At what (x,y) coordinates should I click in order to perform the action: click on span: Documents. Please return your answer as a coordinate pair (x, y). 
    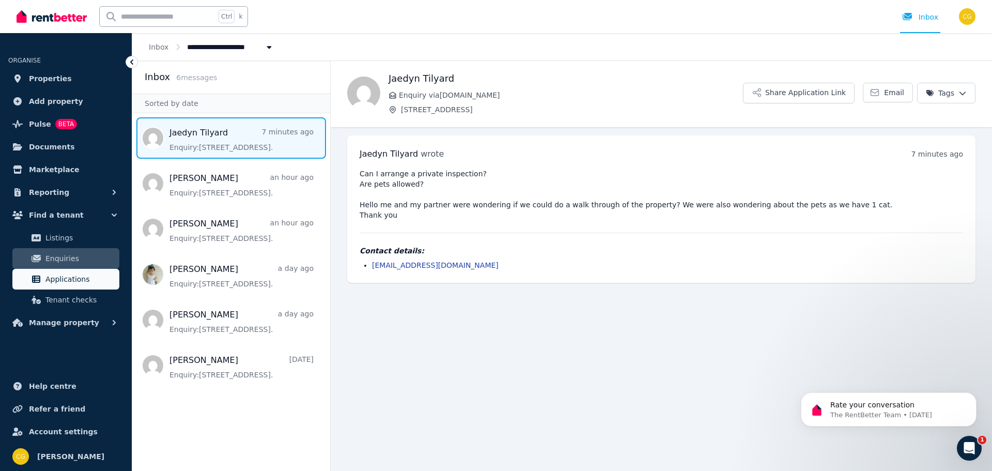
    Looking at the image, I should click on (52, 147).